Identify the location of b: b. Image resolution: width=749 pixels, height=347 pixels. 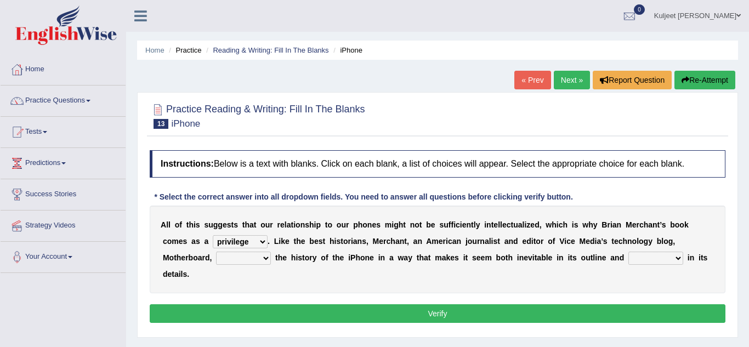
(659, 241).